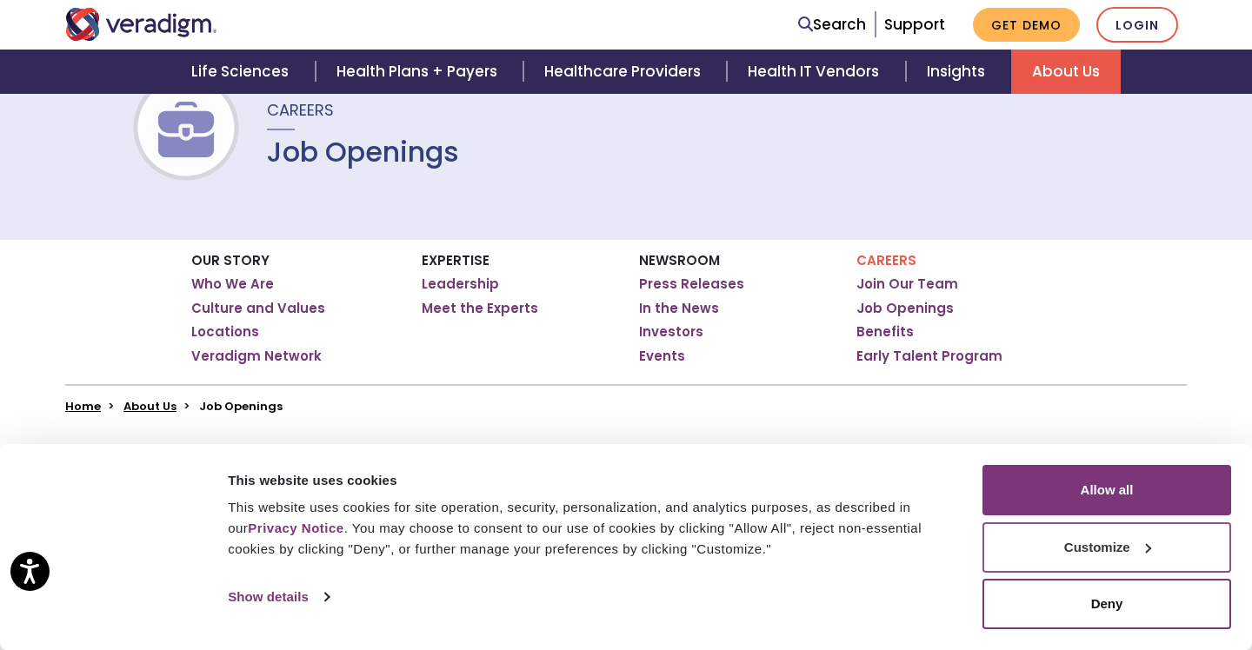 Image resolution: width=1252 pixels, height=650 pixels. I want to click on a: Benefits, so click(885, 332).